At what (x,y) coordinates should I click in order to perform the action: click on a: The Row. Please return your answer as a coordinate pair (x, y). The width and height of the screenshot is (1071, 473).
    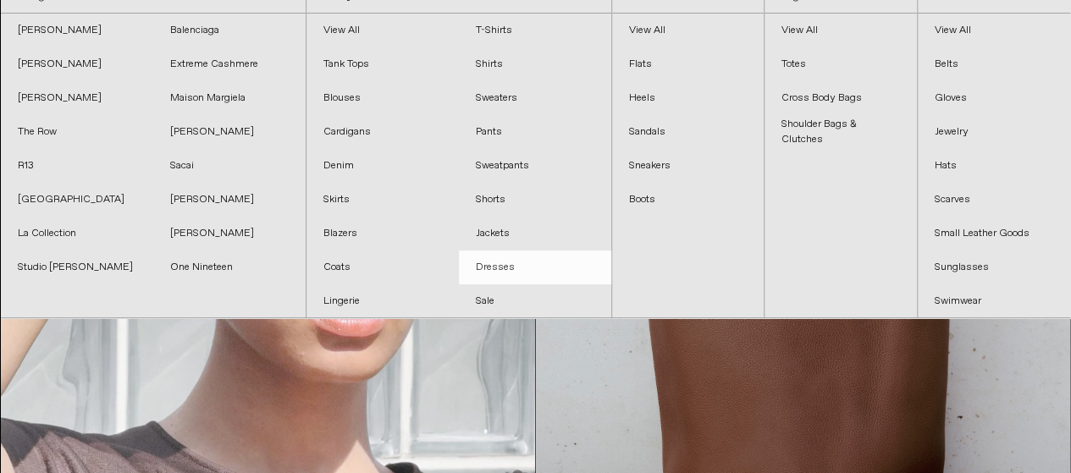
    Looking at the image, I should click on (77, 132).